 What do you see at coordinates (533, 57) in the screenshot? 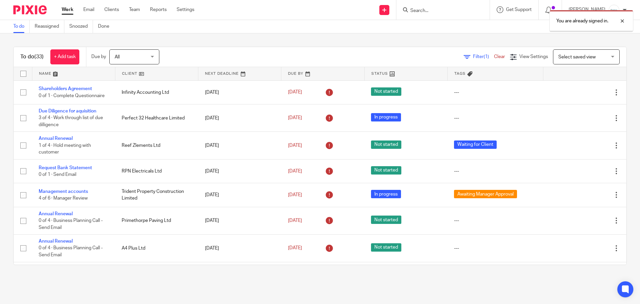
I see `span: View Settings` at bounding box center [533, 57].